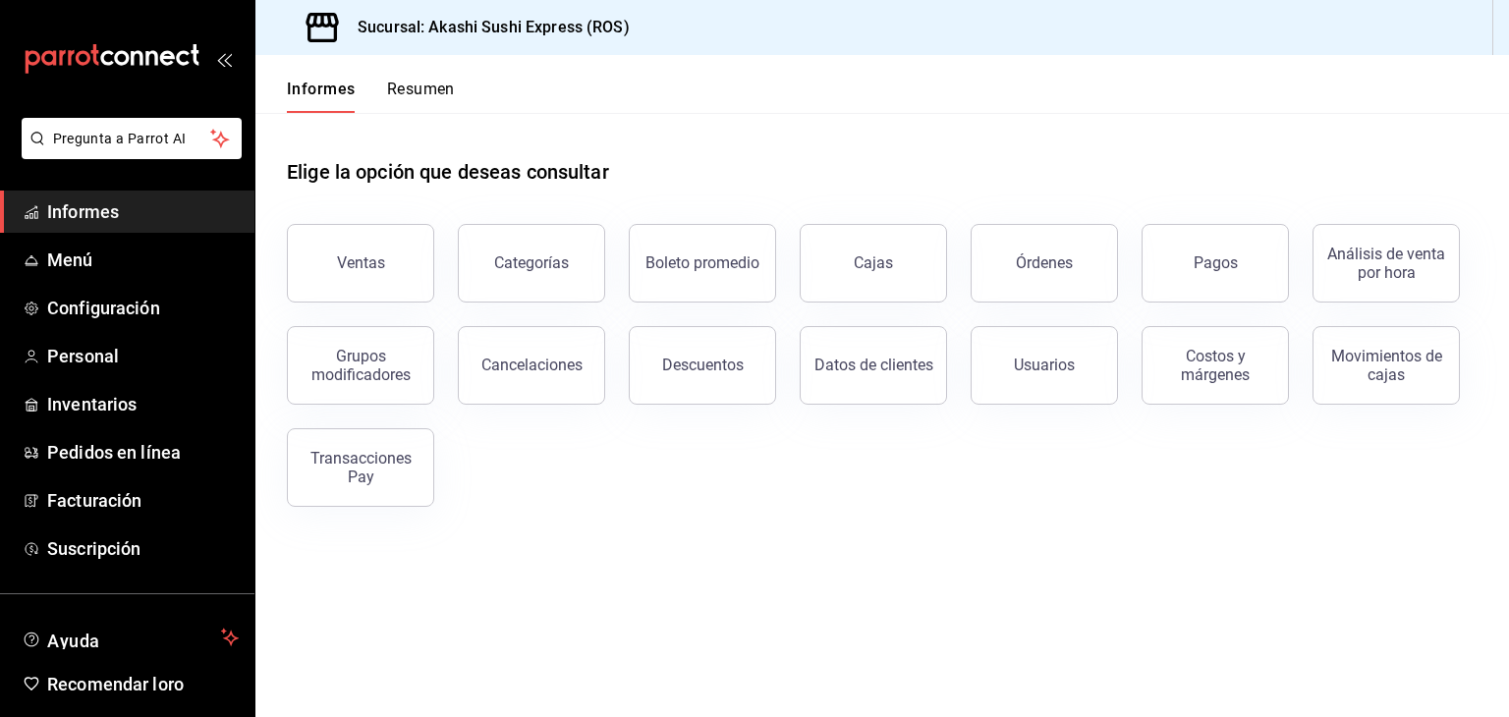 This screenshot has height=717, width=1509. Describe the element at coordinates (74, 640) in the screenshot. I see `font: Ayuda` at that location.